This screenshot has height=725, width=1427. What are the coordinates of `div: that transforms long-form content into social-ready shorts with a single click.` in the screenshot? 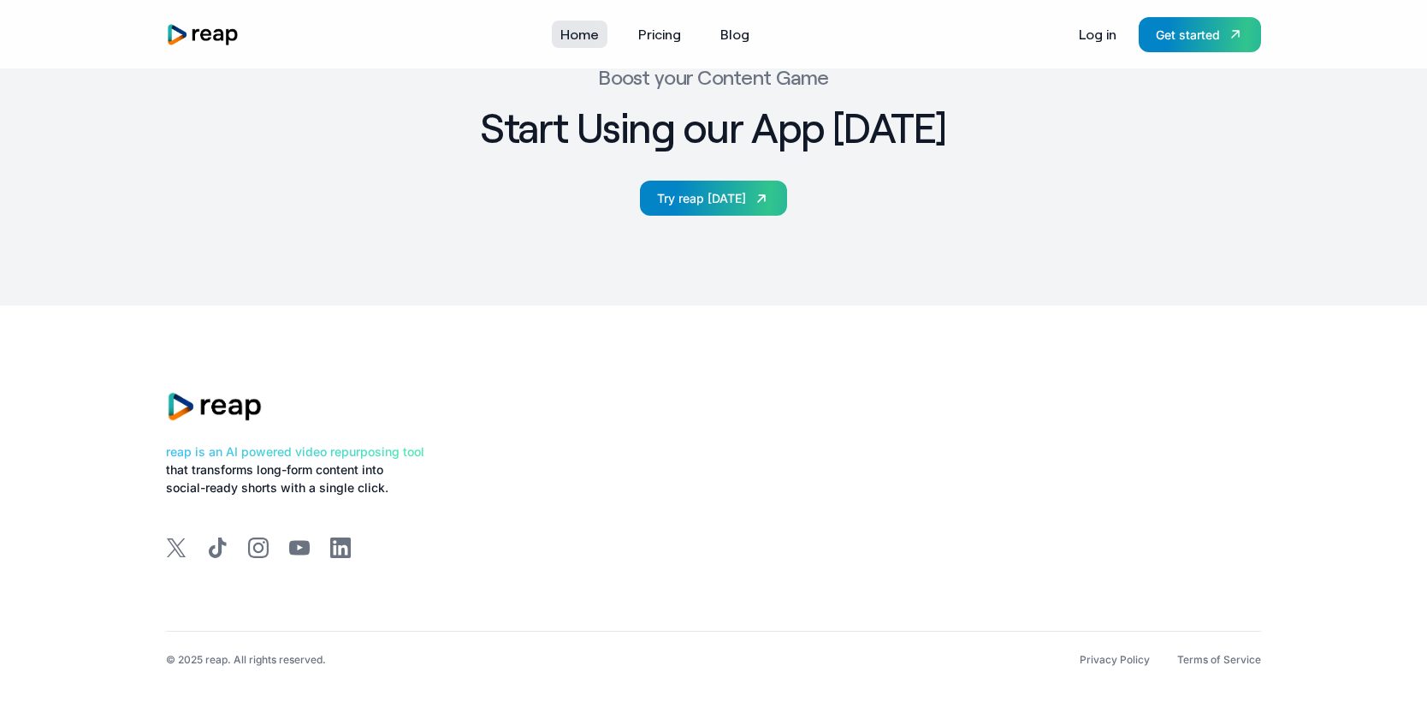 It's located at (295, 478).